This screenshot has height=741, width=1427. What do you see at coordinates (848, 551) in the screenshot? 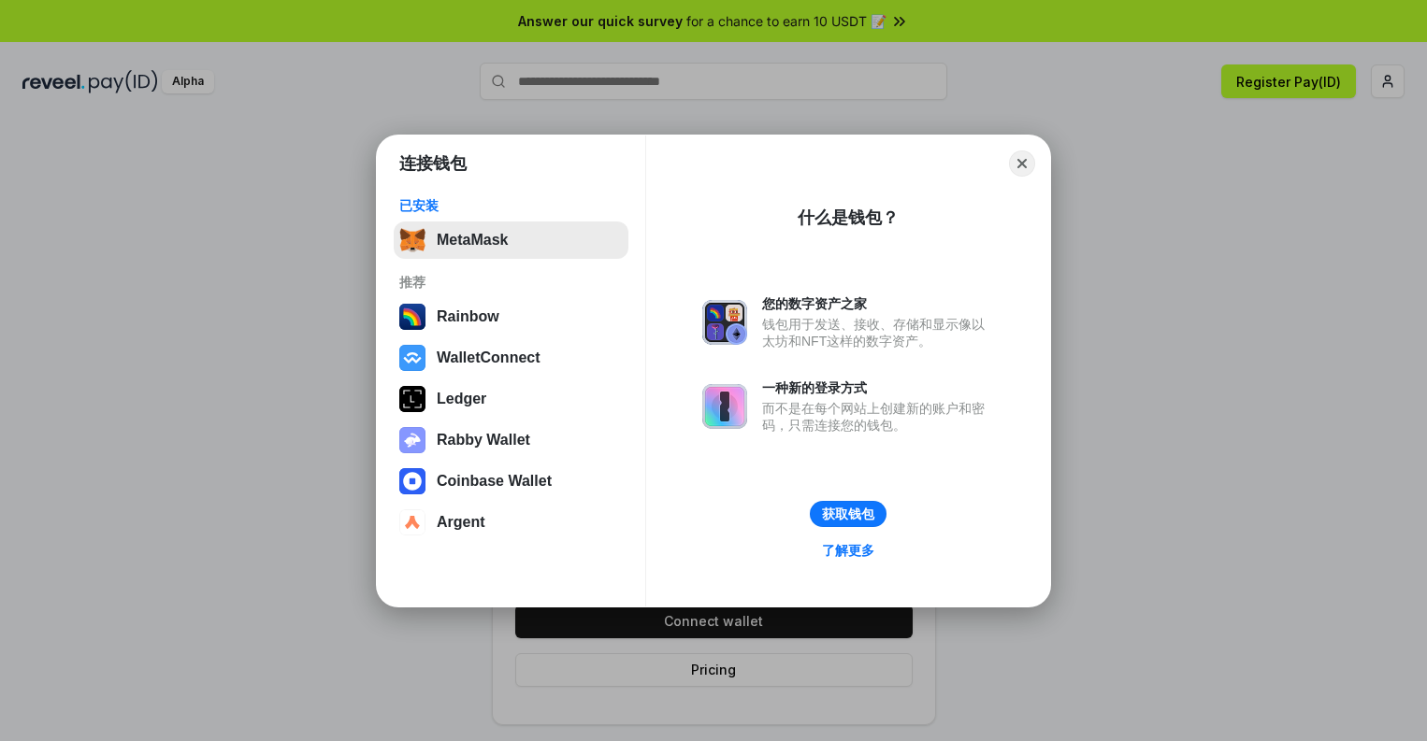
I see `div: 了解更多` at bounding box center [848, 551].